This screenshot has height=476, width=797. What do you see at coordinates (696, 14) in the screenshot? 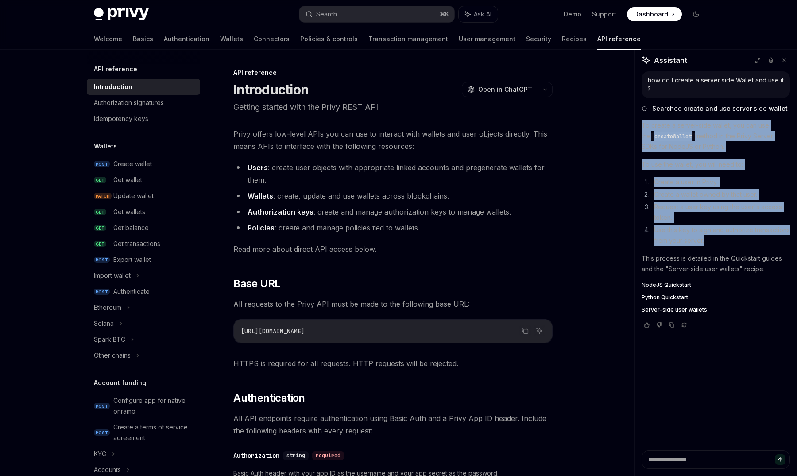
I see `button: Toggle dark mode` at bounding box center [696, 14].